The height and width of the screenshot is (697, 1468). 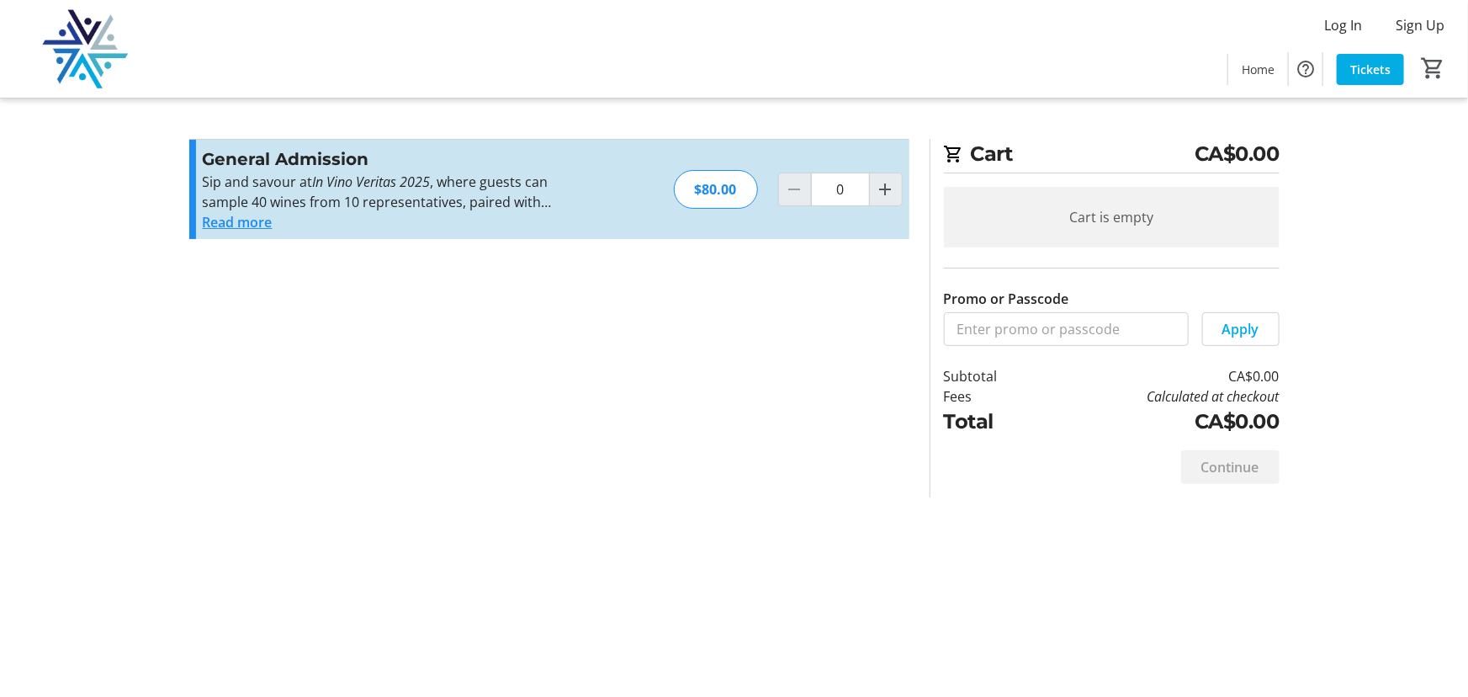 I want to click on td: Calculated at checkout, so click(x=1160, y=396).